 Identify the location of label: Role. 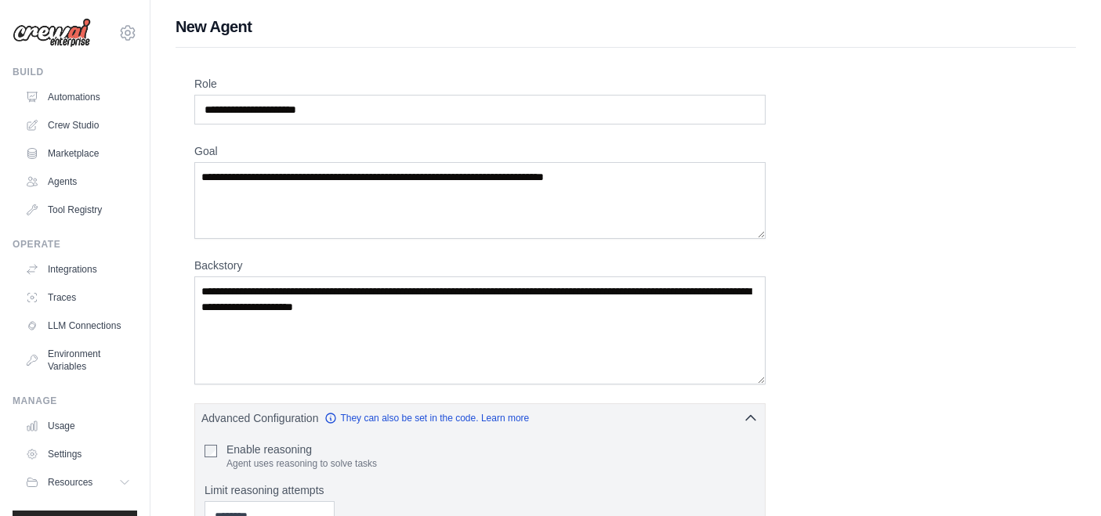
(479, 84).